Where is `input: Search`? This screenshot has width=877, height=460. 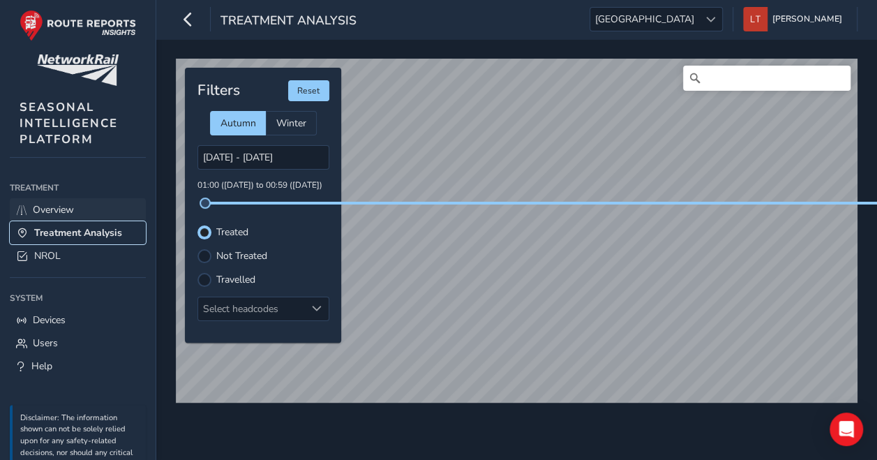
input: Search is located at coordinates (767, 78).